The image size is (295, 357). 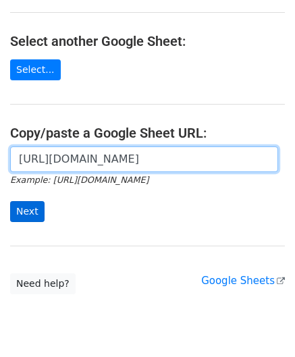 I want to click on input: Next, so click(x=27, y=211).